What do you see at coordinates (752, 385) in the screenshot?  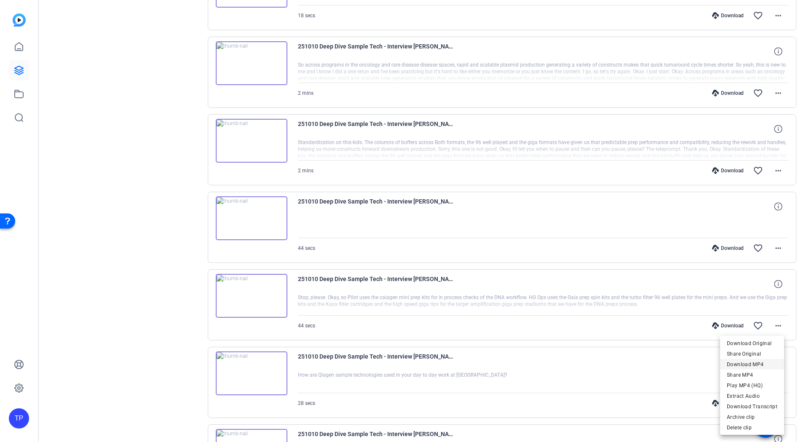 I see `span: Play MP4 (HQ)` at bounding box center [752, 385].